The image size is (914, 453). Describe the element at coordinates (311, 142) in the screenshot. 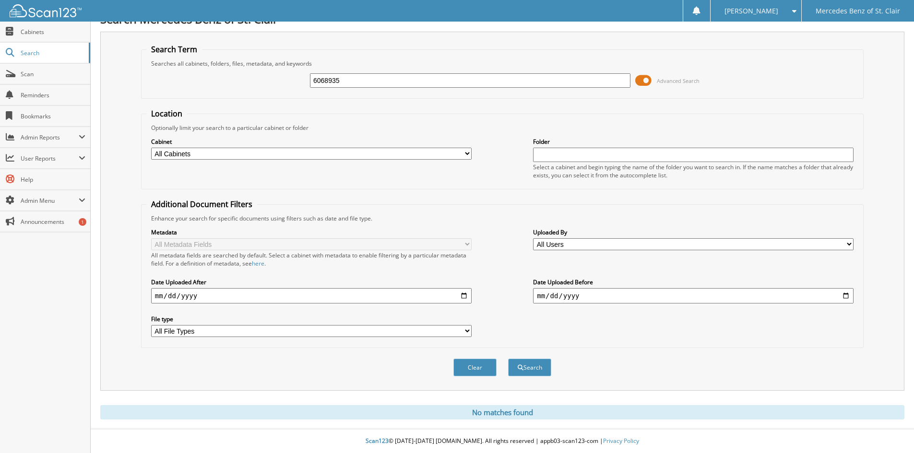

I see `label: Cabinet` at that location.